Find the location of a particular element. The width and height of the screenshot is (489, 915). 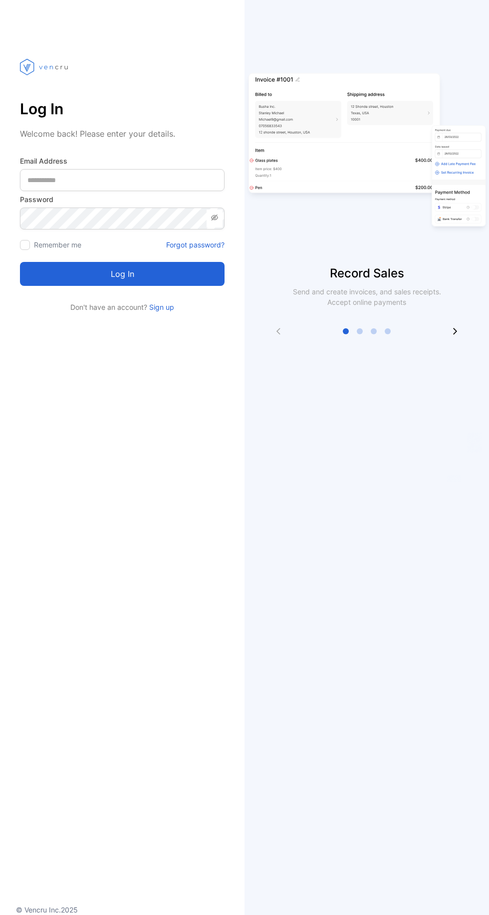

label: Remember me is located at coordinates (57, 244).